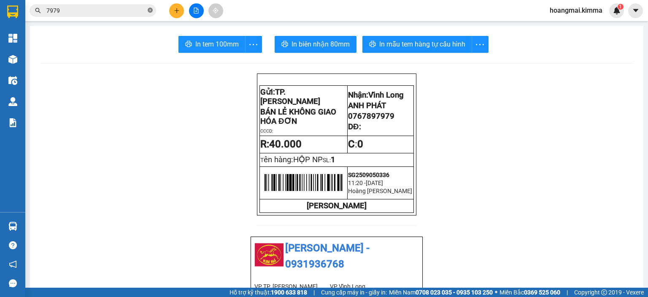  I want to click on b: 107/1 , Đường 2/9 P1, TP Vĩnh Long, so click(81, 69).